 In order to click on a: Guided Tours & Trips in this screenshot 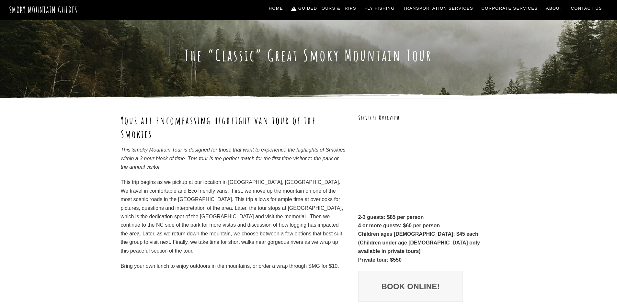, I will do `click(324, 8)`.